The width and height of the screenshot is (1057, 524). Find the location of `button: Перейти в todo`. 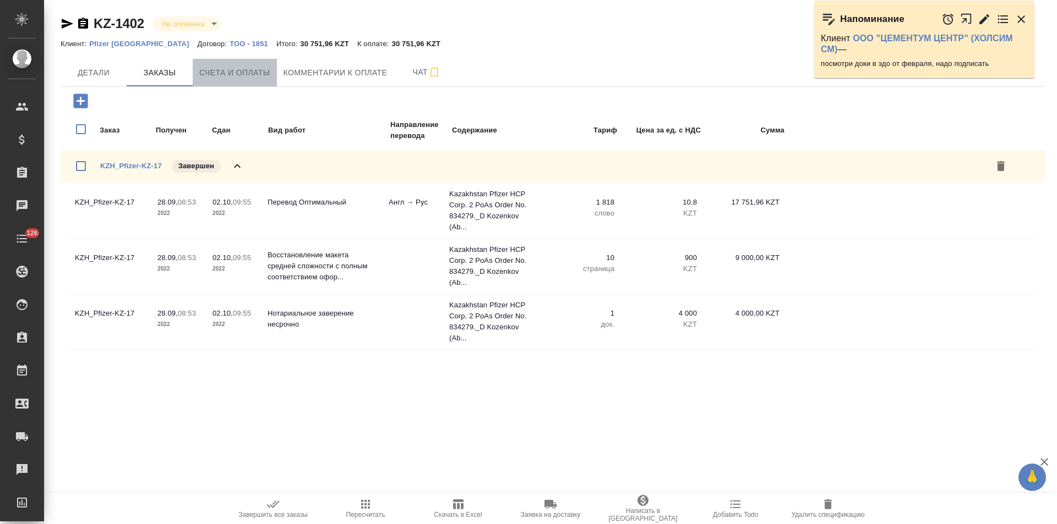

button: Перейти в todo is located at coordinates (1003, 19).